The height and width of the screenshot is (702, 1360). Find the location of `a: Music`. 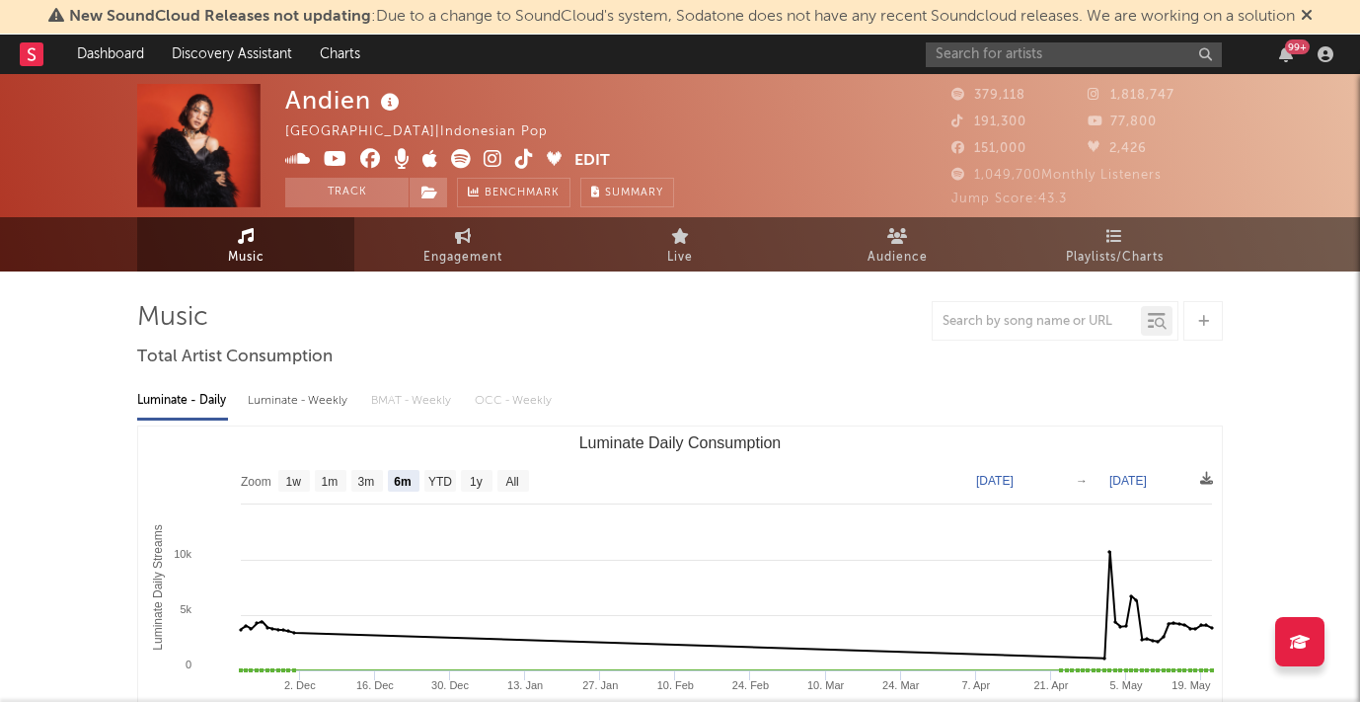

a: Music is located at coordinates (246, 244).